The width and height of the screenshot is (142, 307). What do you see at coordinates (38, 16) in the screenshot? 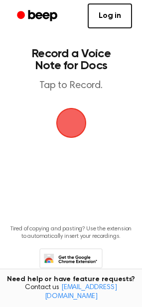
I see `a: Beep` at bounding box center [38, 16].